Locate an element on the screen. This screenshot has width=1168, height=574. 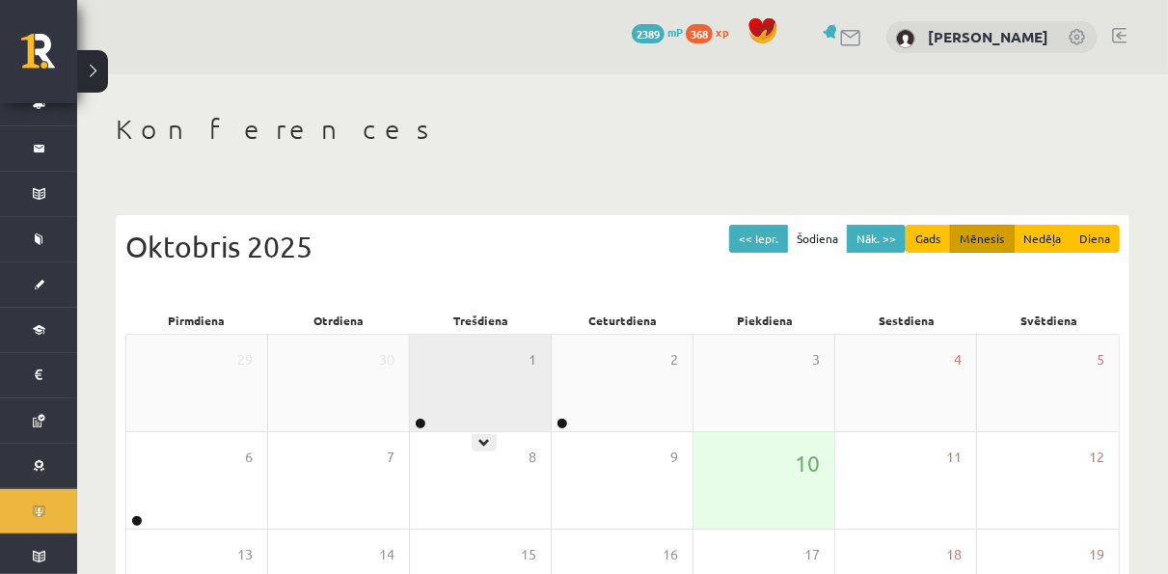
span: 30 is located at coordinates (387, 360).